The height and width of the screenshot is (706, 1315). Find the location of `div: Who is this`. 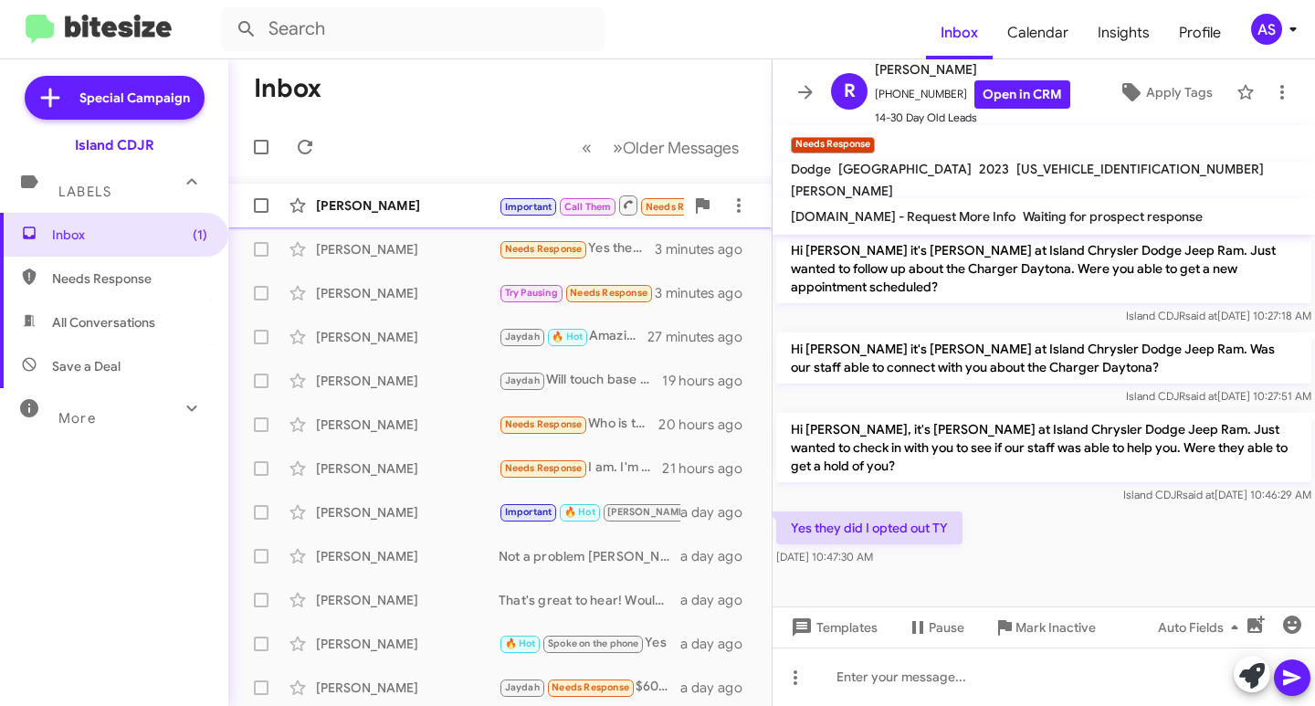

div: Who is this is located at coordinates (578, 424).